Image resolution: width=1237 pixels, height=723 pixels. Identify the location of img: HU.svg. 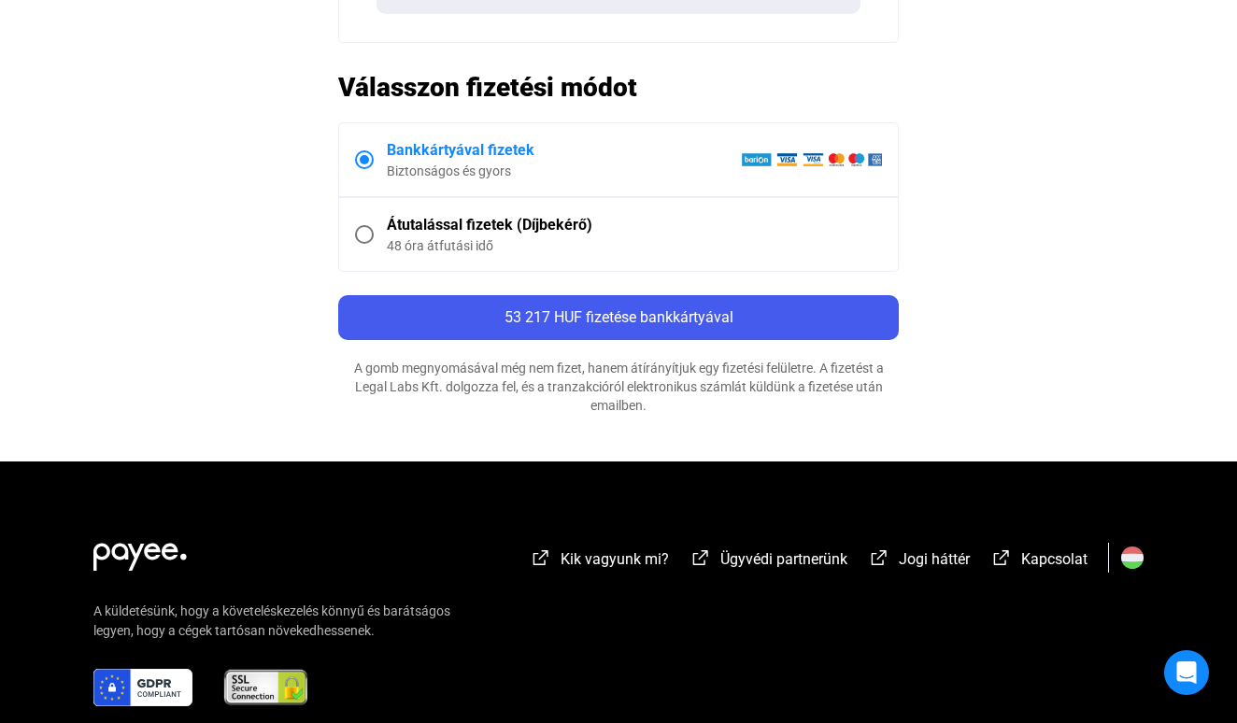
(1132, 558).